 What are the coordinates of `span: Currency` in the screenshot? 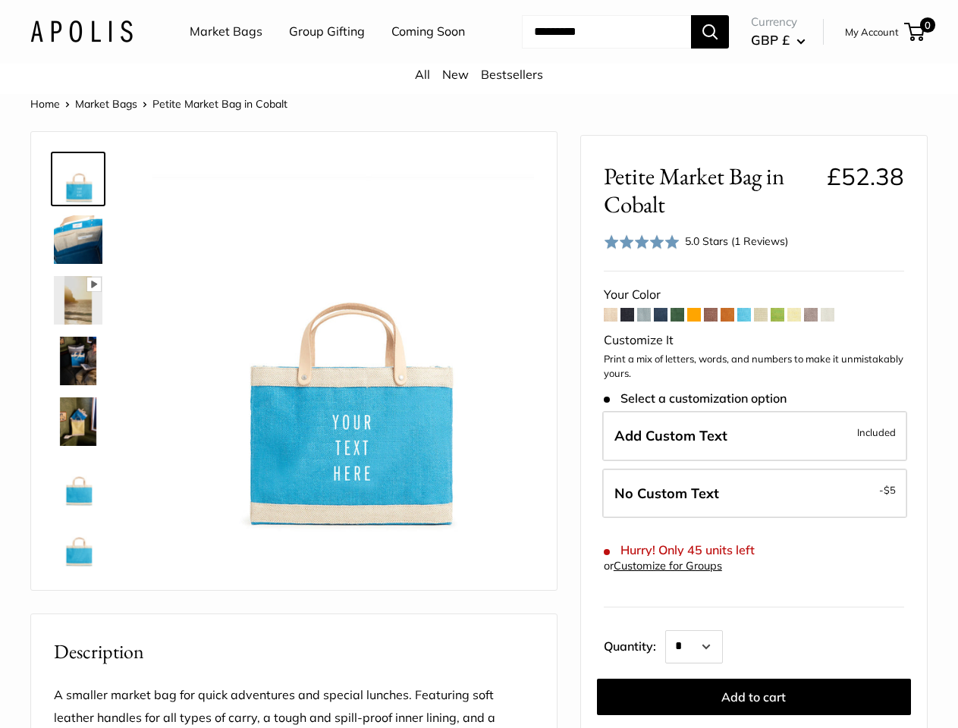 It's located at (778, 22).